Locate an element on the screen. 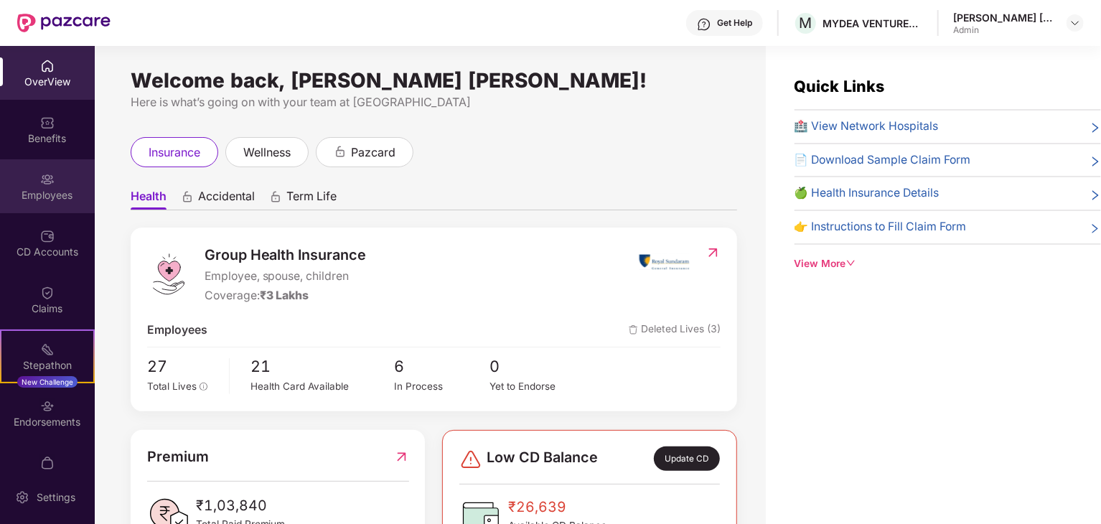 This screenshot has height=524, width=1101. div: View More is located at coordinates (948, 264).